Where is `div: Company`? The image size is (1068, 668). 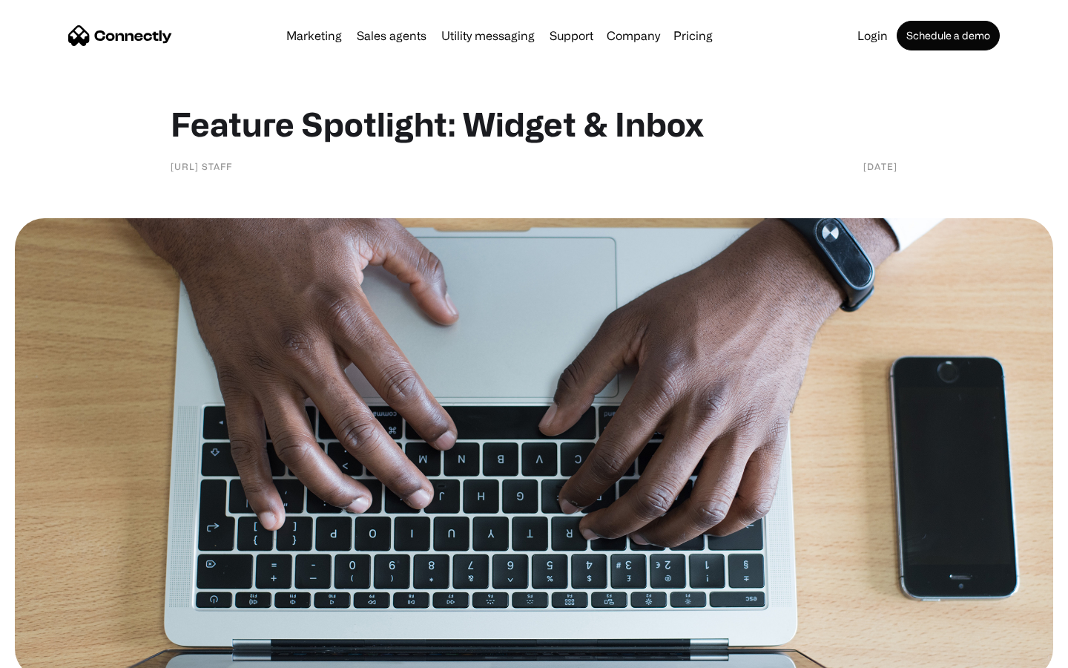 div: Company is located at coordinates (634, 36).